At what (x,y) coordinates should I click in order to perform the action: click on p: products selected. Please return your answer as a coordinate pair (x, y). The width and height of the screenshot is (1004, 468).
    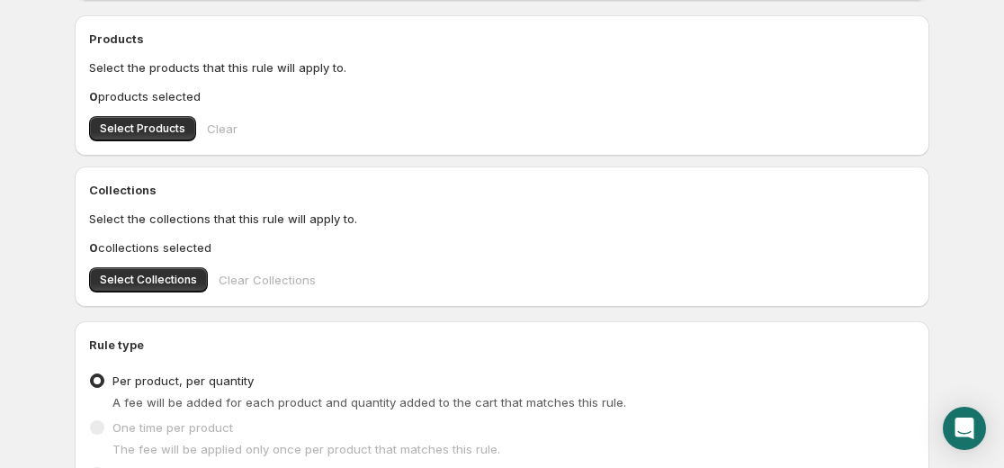
    Looking at the image, I should click on (502, 96).